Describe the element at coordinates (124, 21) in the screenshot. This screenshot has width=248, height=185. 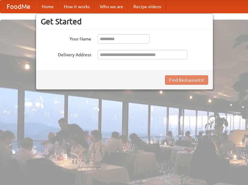
I see `h3: Get Started` at that location.